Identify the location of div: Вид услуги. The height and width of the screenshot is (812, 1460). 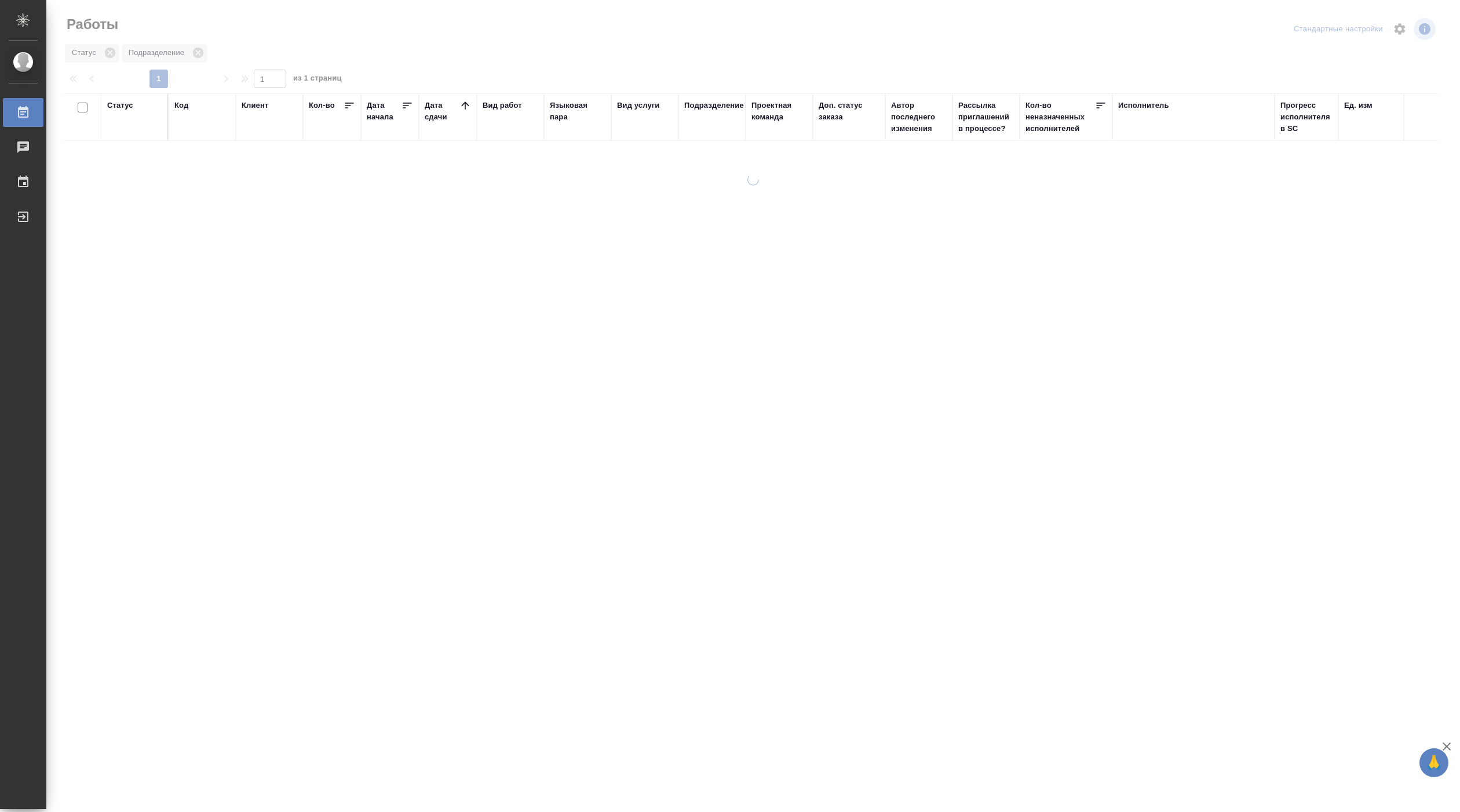
(639, 105).